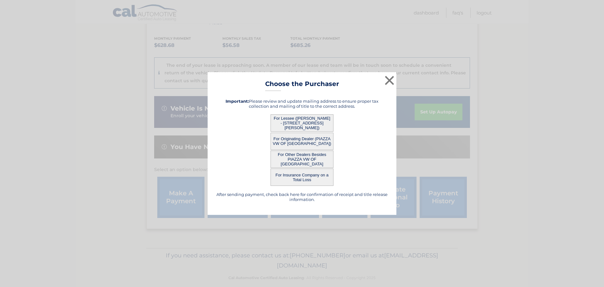 The width and height of the screenshot is (604, 287). Describe the element at coordinates (302, 104) in the screenshot. I see `h5: Please review and update mailing address to ensure proper tax collection and mailing of title to ...` at that location.